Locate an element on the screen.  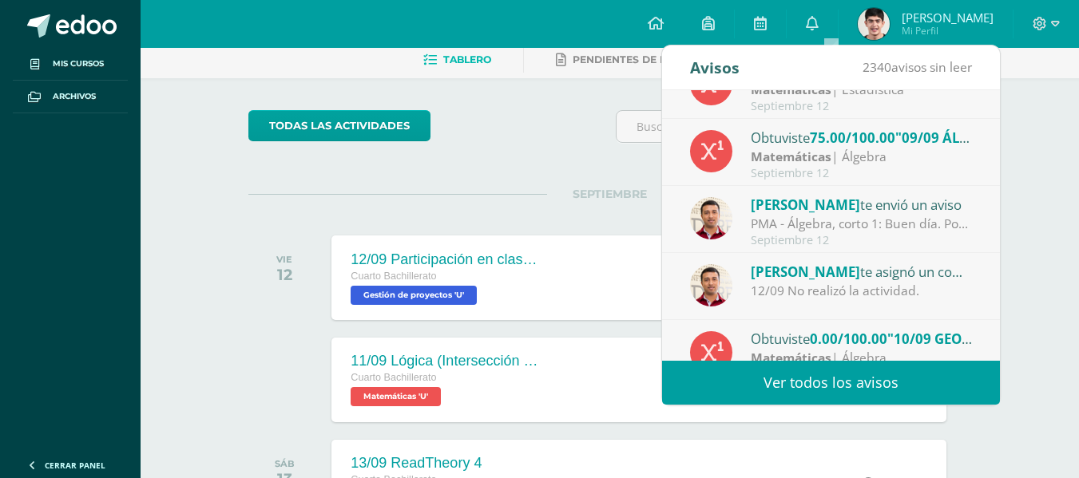
a: Archivos is located at coordinates (70, 97).